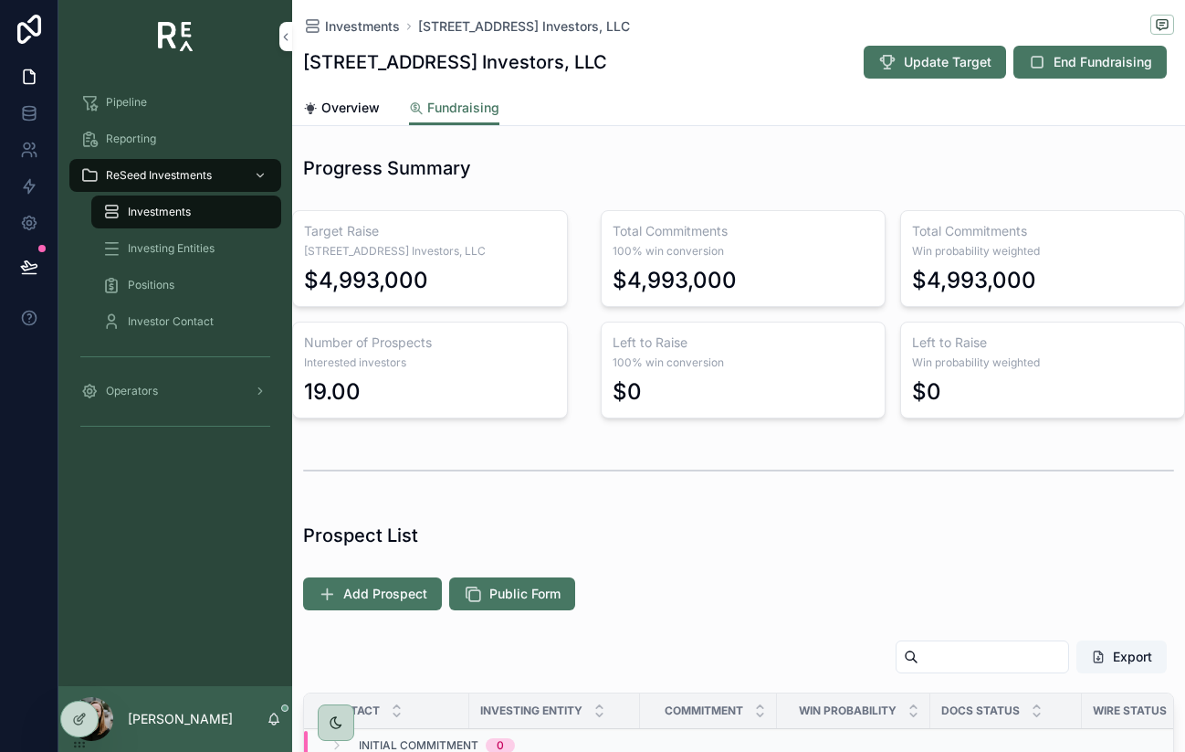 Image resolution: width=1185 pixels, height=752 pixels. What do you see at coordinates (132, 391) in the screenshot?
I see `span: Operators` at bounding box center [132, 391].